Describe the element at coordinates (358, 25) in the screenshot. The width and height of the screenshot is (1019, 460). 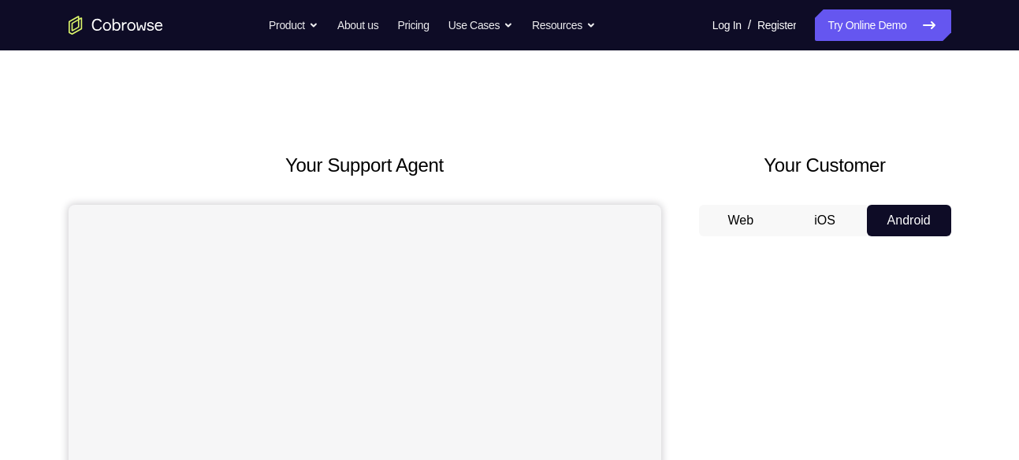
I see `a: About us` at that location.